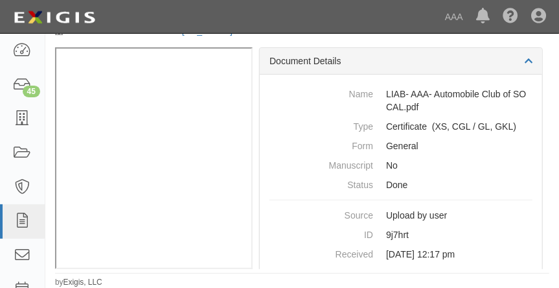  What do you see at coordinates (321, 92) in the screenshot?
I see `dt: Name` at bounding box center [321, 92].